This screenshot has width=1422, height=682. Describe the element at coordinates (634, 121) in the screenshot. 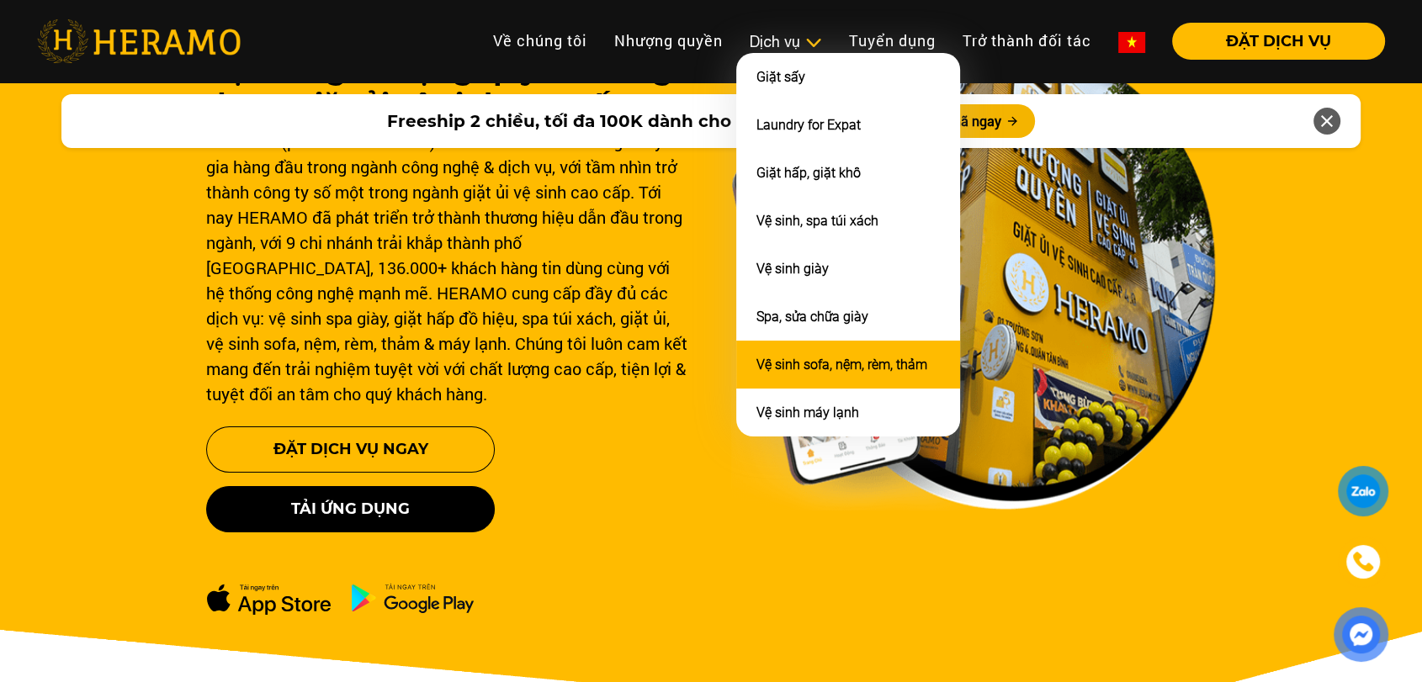

I see `span: Freeship 2 chiều, tối đa 100K dành cho khách hàng mới` at that location.